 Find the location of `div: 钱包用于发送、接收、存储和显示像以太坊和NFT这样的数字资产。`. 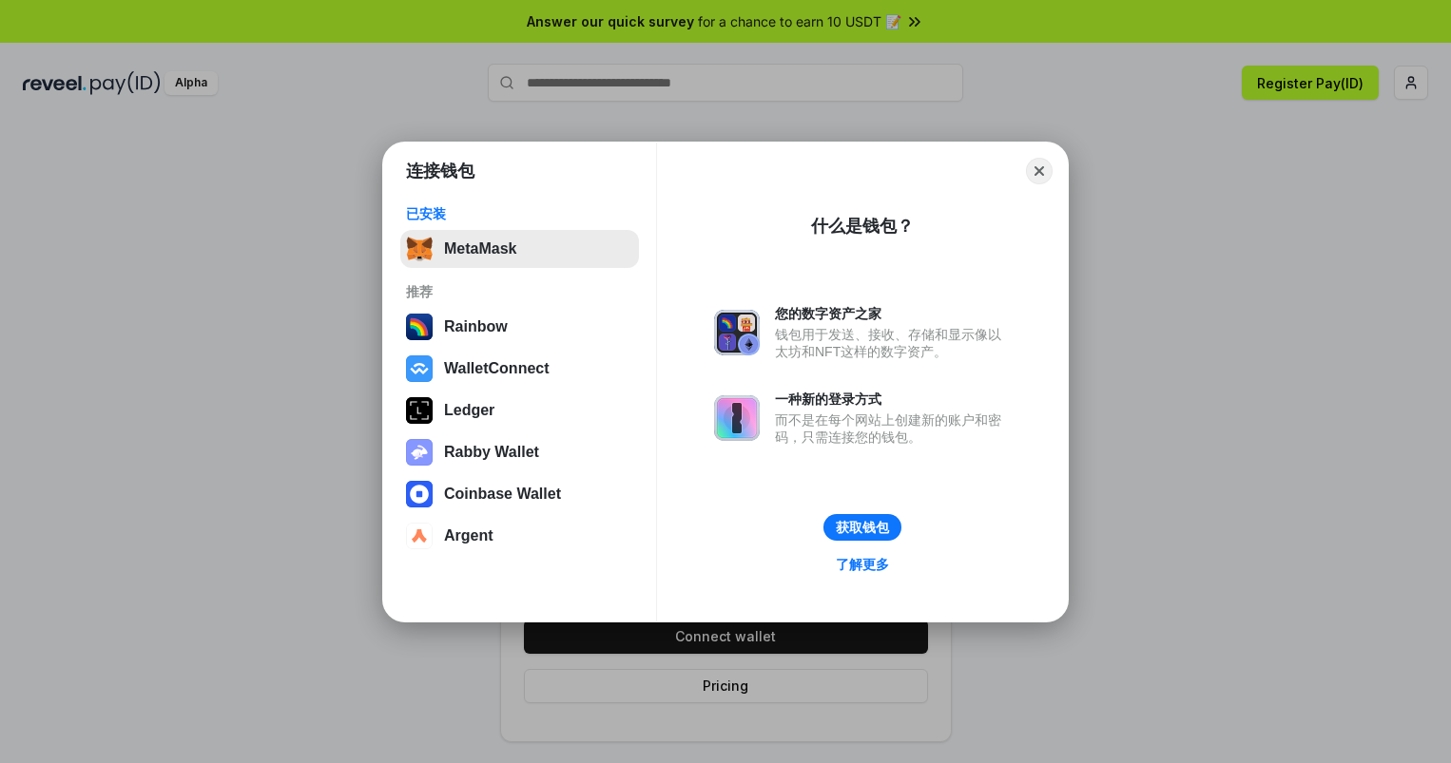

div: 钱包用于发送、接收、存储和显示像以太坊和NFT这样的数字资产。 is located at coordinates (893, 343).